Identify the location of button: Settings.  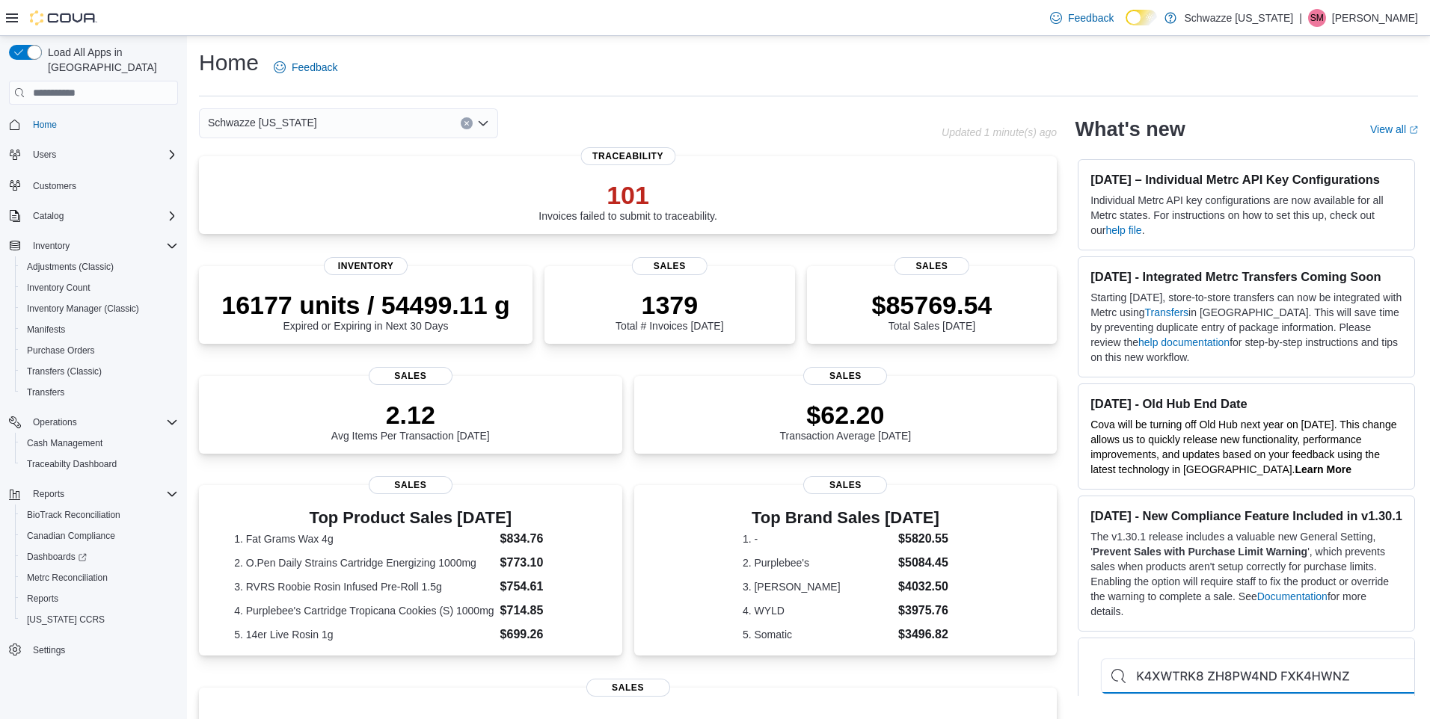
(93, 650).